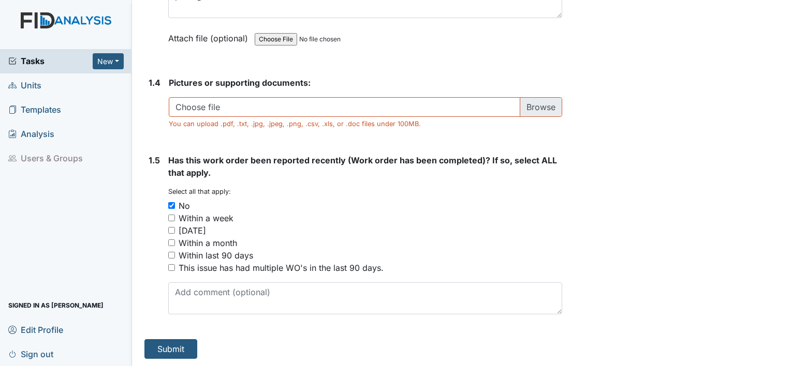 This screenshot has width=791, height=366. Describe the element at coordinates (216, 256) in the screenshot. I see `div: Within last 90 days` at that location.